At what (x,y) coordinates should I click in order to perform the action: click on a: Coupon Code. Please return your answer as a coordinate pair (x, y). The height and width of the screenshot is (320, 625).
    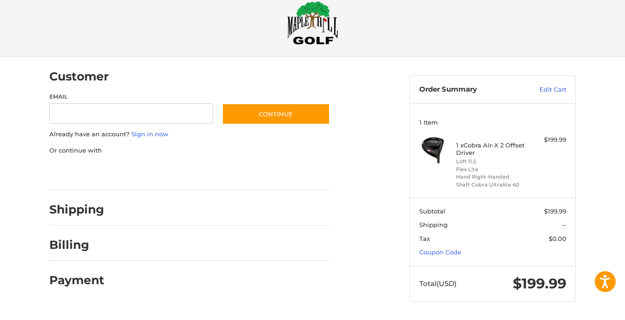
    Looking at the image, I should click on (440, 252).